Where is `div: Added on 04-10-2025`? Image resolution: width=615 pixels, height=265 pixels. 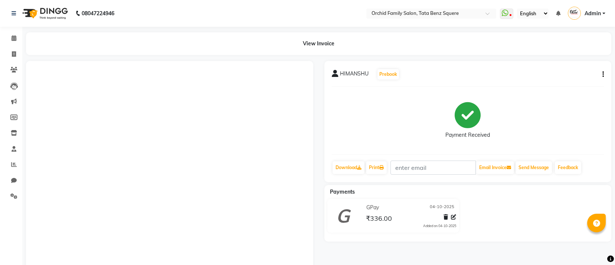 div: Added on 04-10-2025 is located at coordinates (440, 226).